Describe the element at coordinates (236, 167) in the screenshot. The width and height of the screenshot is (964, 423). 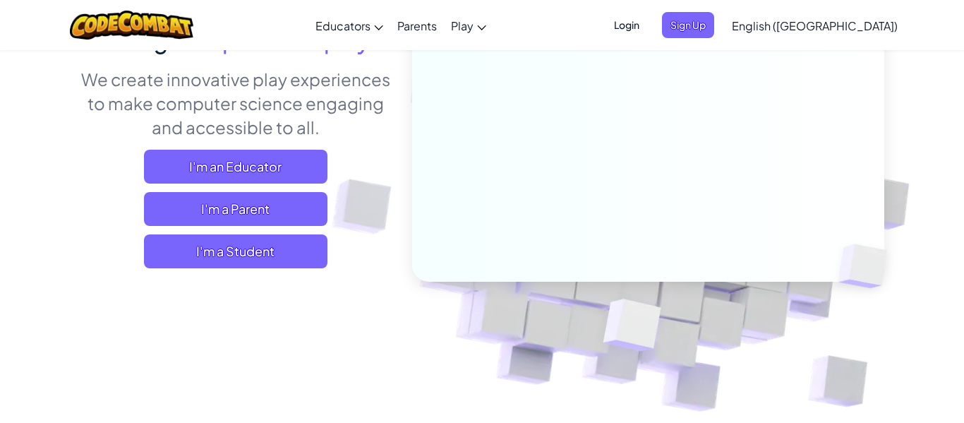
I see `span: I'm an Educator` at that location.